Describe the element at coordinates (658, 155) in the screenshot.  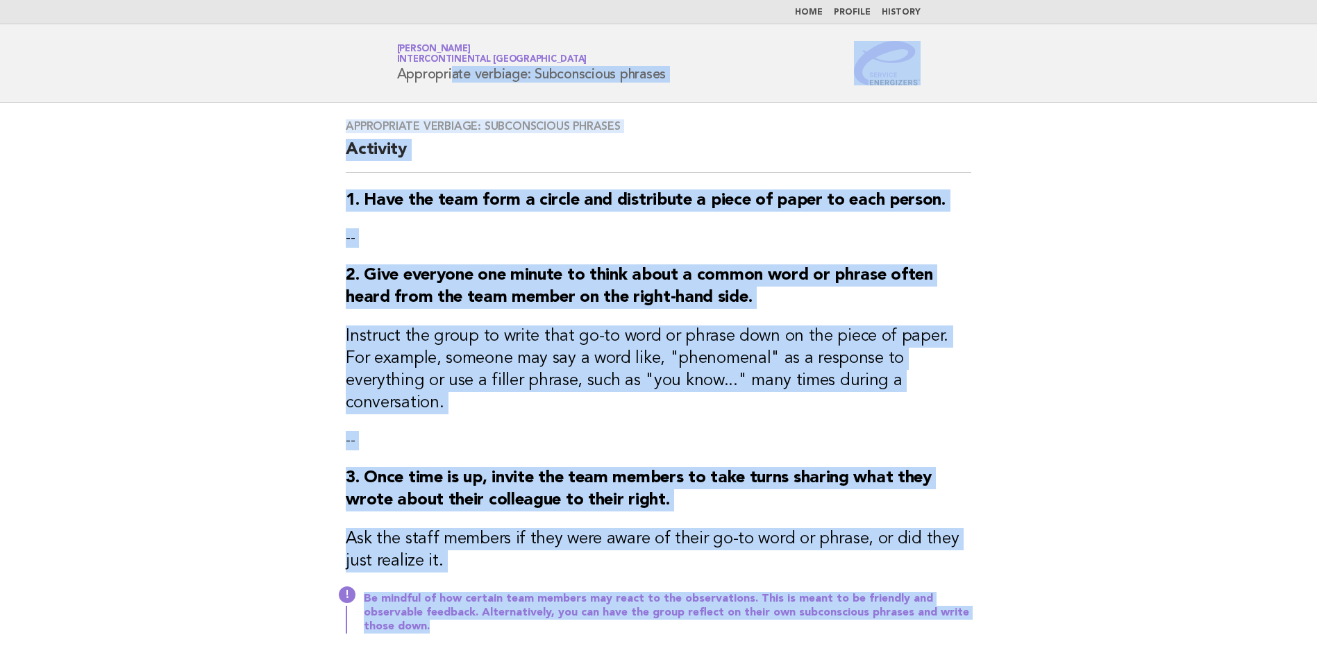
I see `h2: Activity` at that location.